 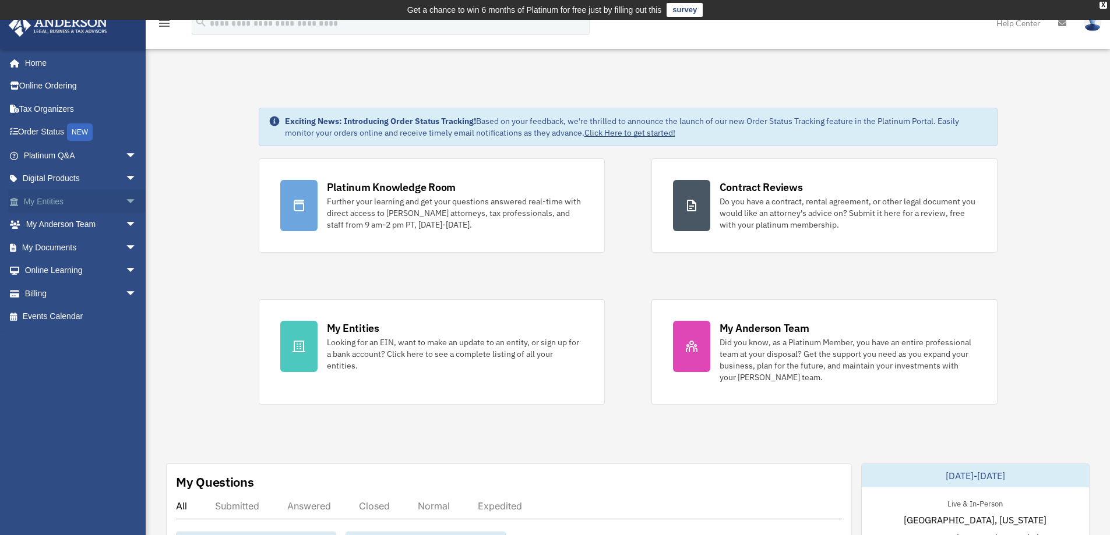 What do you see at coordinates (432, 206) in the screenshot?
I see `a: Platinum Knowledge Room Further your learning and get your questions answered real-time with dire...` at bounding box center [432, 206].